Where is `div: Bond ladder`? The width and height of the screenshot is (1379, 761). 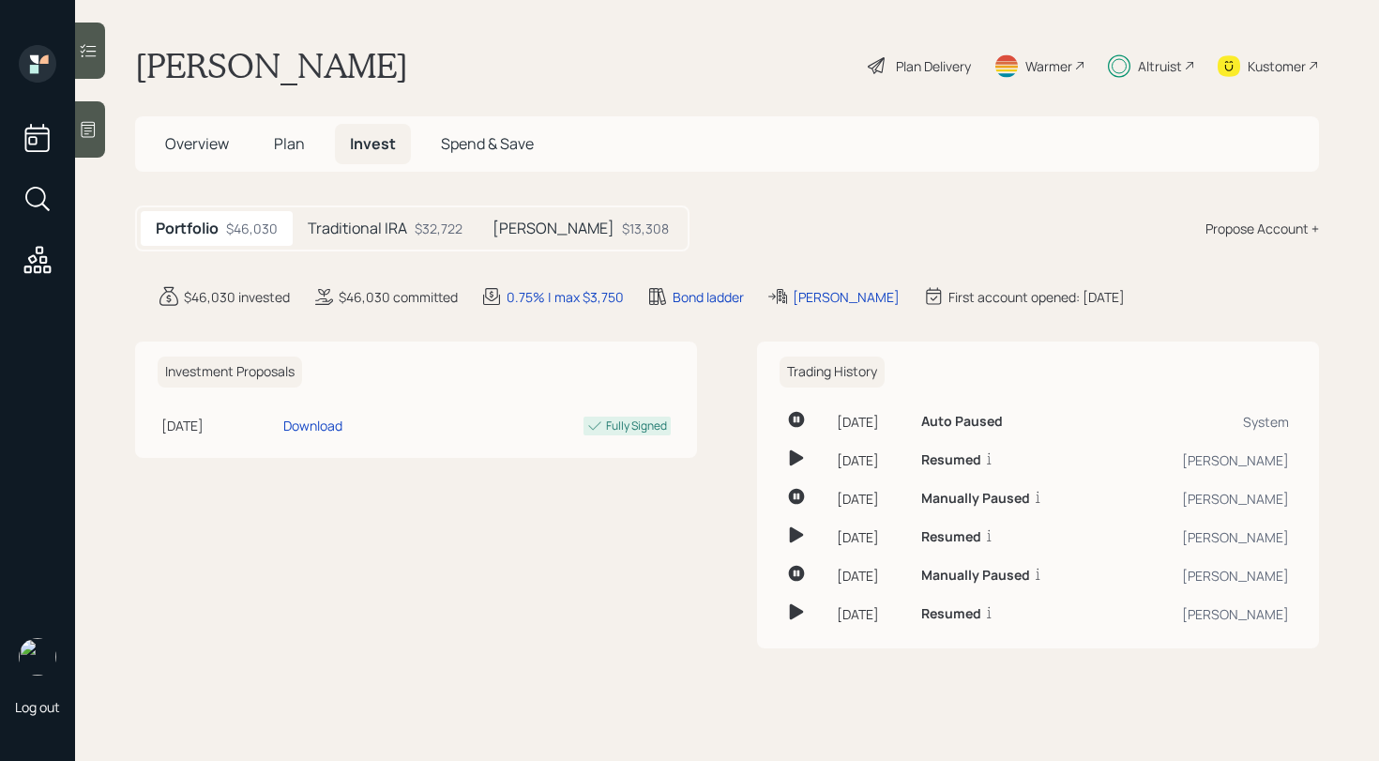 div: Bond ladder is located at coordinates (708, 296).